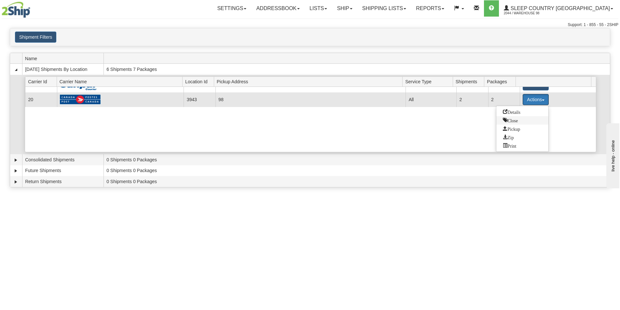 The width and height of the screenshot is (620, 310). Describe the element at coordinates (522, 120) in the screenshot. I see `a: Close this group` at that location.